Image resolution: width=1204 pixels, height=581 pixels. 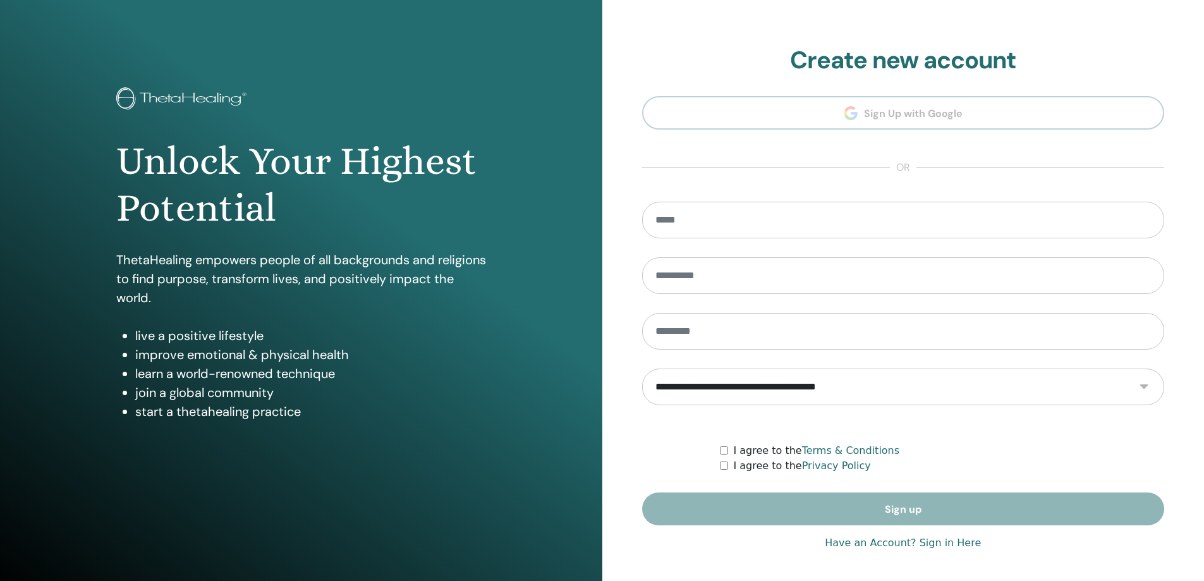 I want to click on a: Privacy Policy, so click(x=836, y=465).